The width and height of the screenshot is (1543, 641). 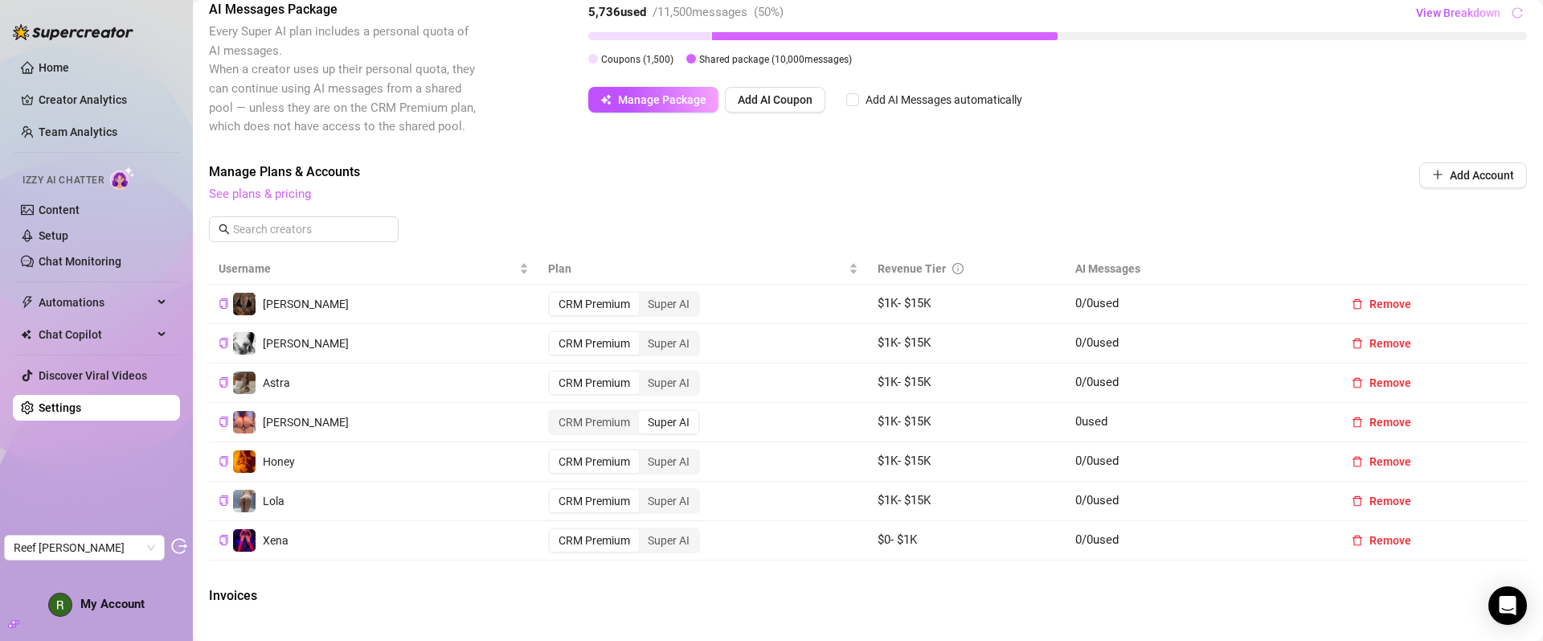 I want to click on span: Revenue Tier, so click(x=911, y=268).